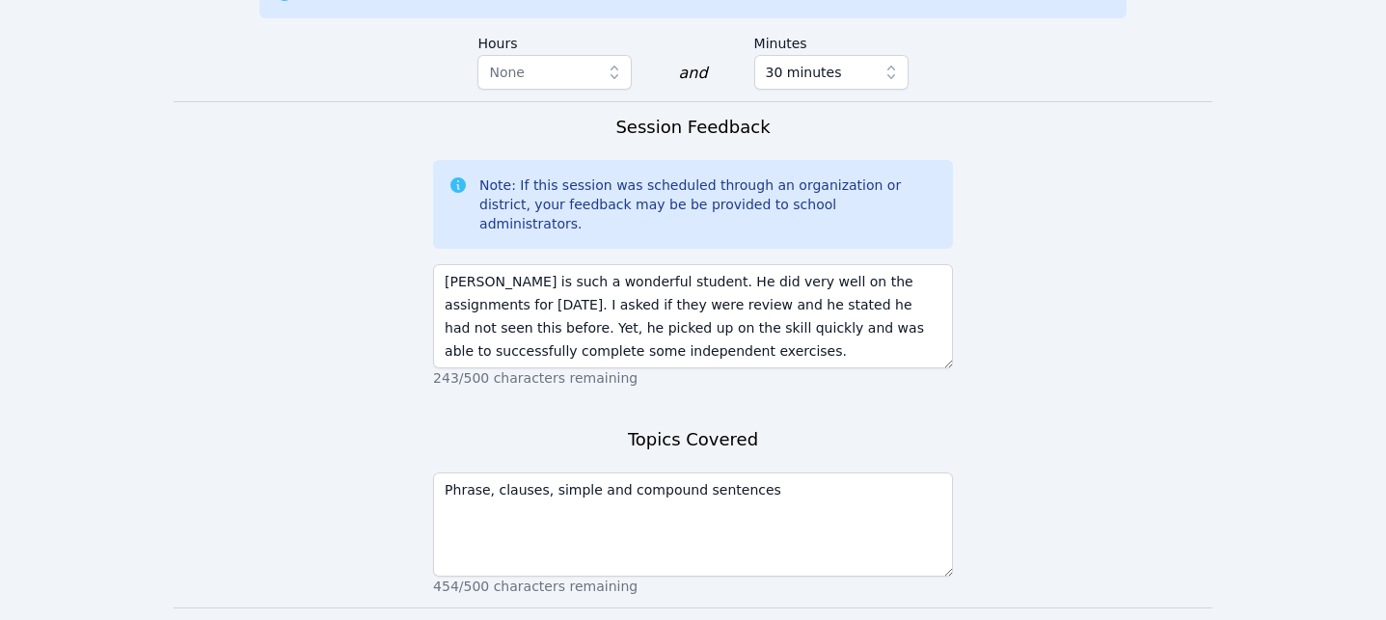 The width and height of the screenshot is (1386, 620). I want to click on span: None, so click(506, 72).